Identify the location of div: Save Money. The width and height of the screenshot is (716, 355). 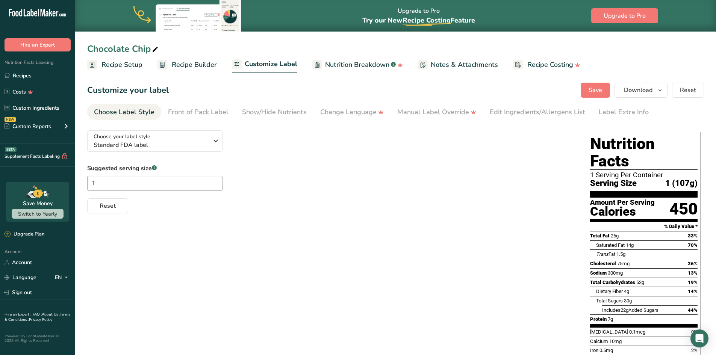
(38, 203).